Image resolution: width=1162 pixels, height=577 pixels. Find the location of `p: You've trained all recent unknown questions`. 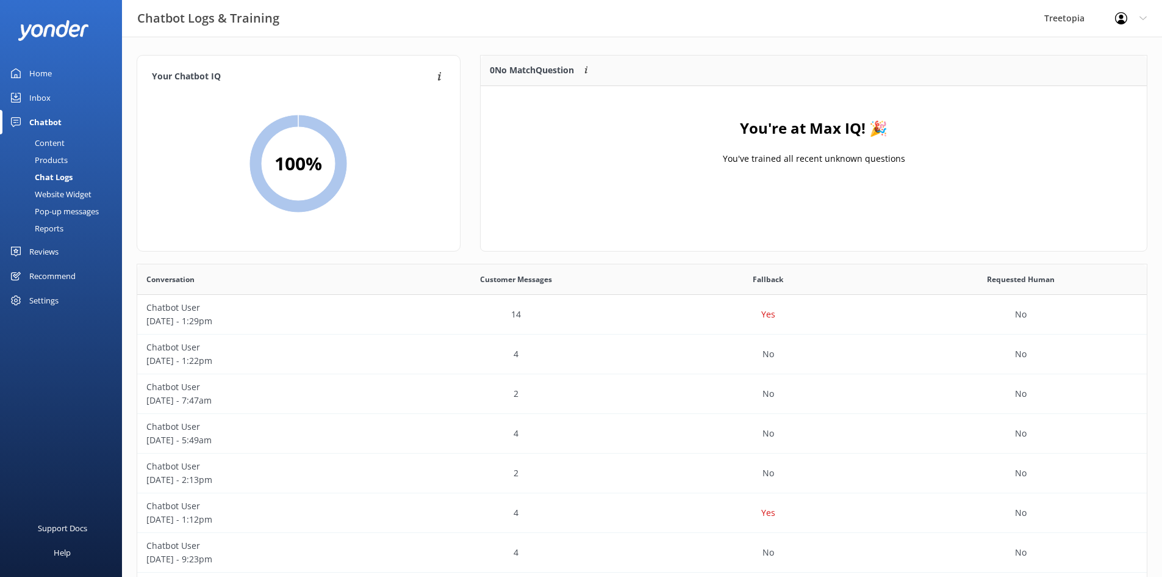

p: You've trained all recent unknown questions is located at coordinates (813, 159).